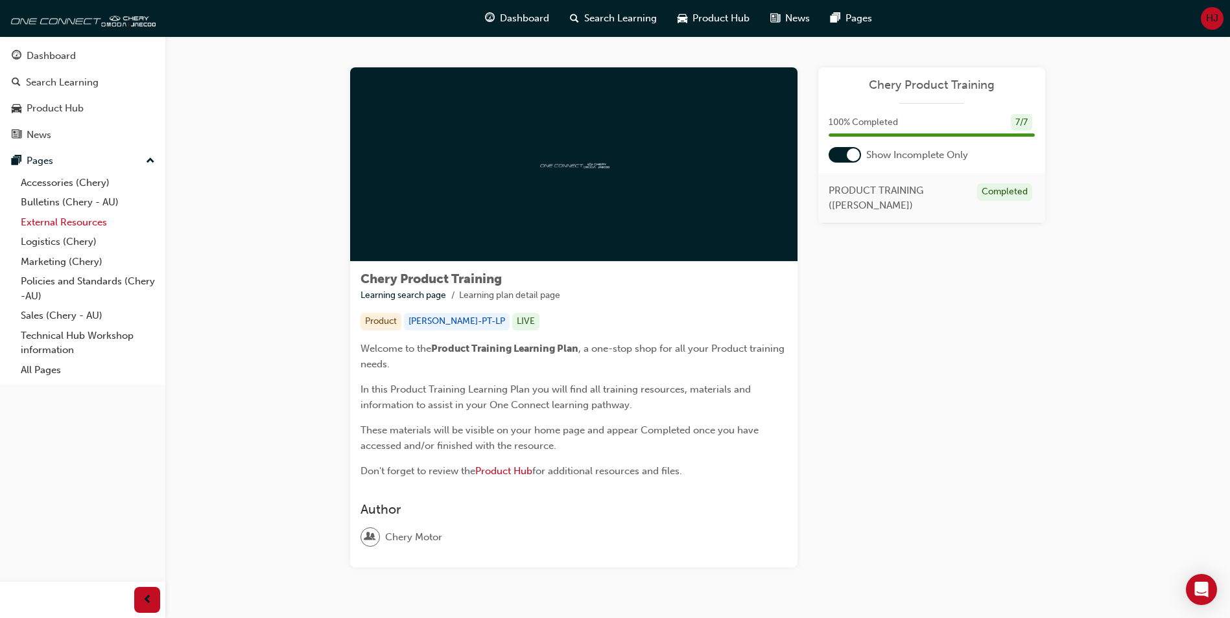  Describe the element at coordinates (82, 82) in the screenshot. I see `a: Search Learning` at that location.